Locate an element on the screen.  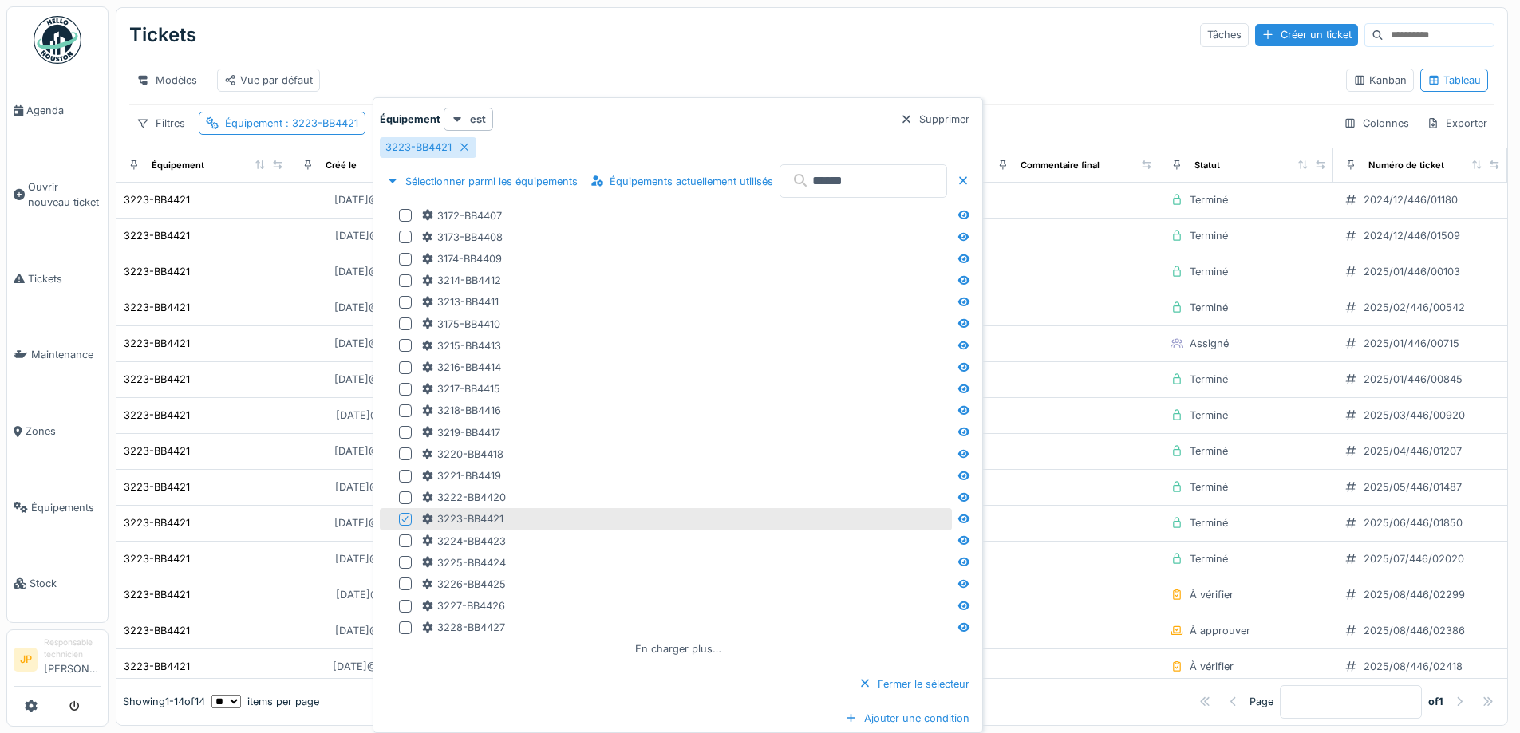
div: En charger plus… is located at coordinates (678, 649).